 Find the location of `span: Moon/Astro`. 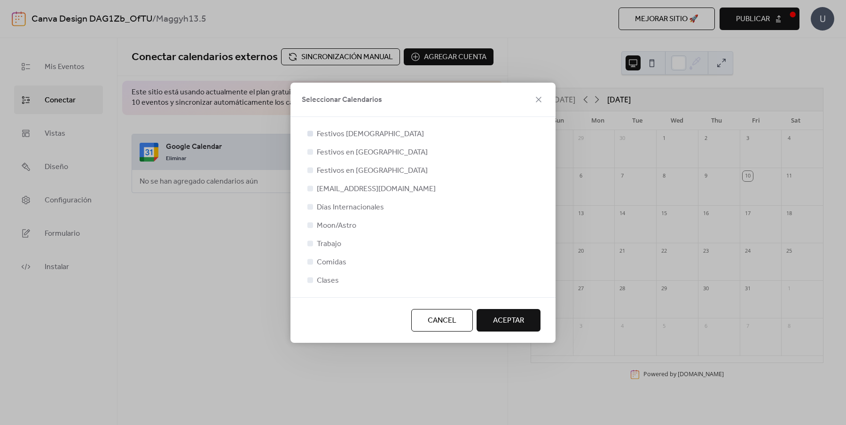

span: Moon/Astro is located at coordinates (336, 226).